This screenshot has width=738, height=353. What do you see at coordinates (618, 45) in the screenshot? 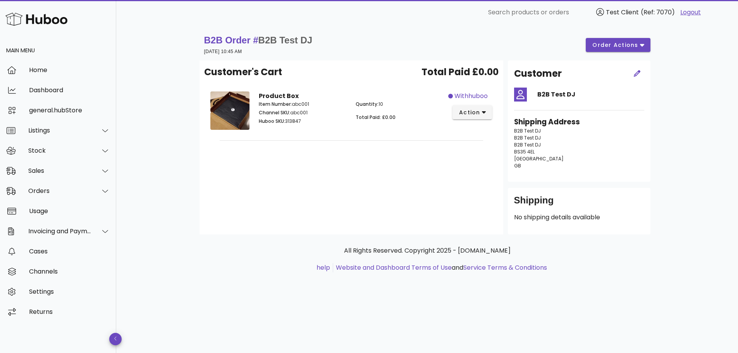
I see `button: order actions` at bounding box center [618, 45].